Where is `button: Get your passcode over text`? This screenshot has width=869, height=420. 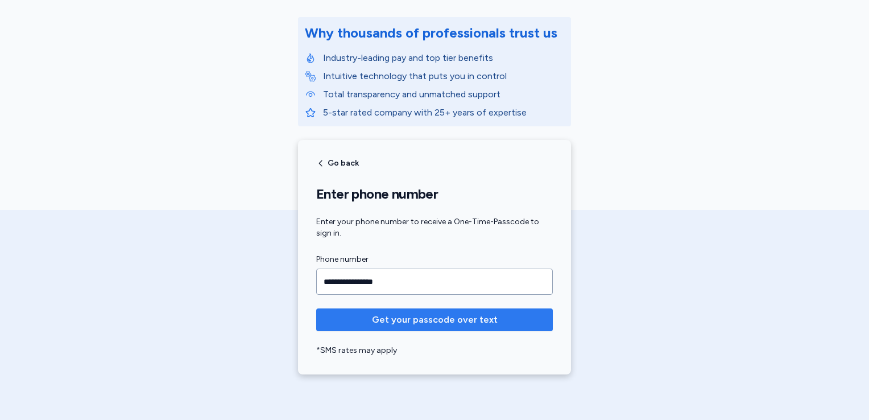
button: Get your passcode over text is located at coordinates (435, 320).